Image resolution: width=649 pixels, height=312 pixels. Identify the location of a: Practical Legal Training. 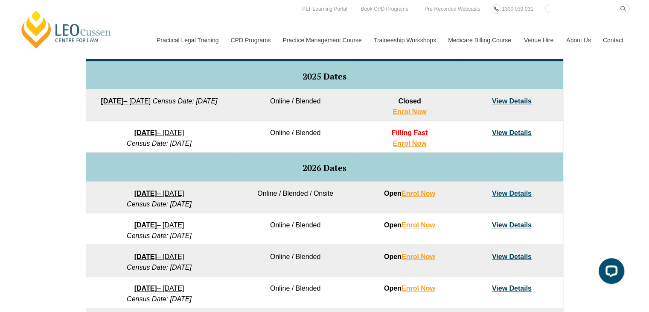
(187, 40).